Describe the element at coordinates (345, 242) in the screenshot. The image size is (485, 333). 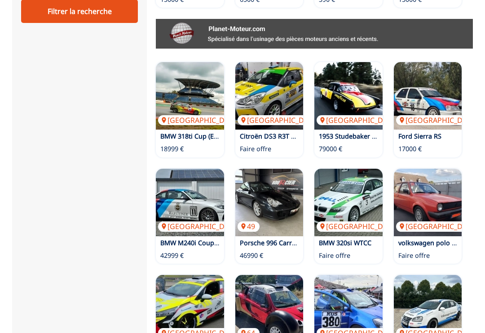
I see `a: BMW 320si WTCC` at that location.